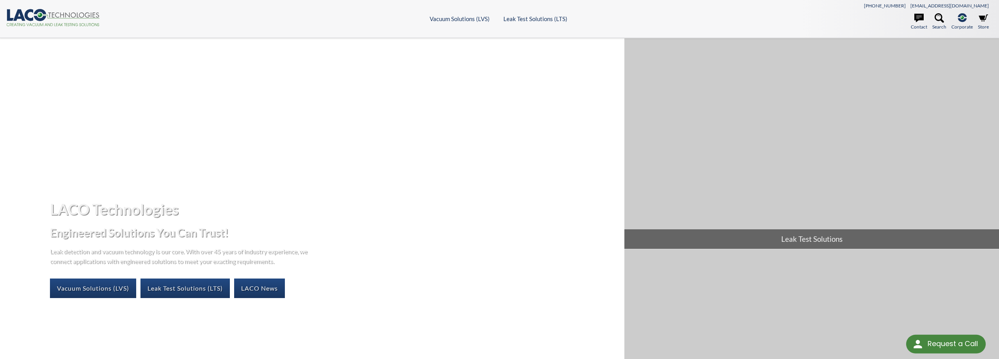 This screenshot has width=999, height=359. Describe the element at coordinates (919, 22) in the screenshot. I see `a: Contact` at that location.